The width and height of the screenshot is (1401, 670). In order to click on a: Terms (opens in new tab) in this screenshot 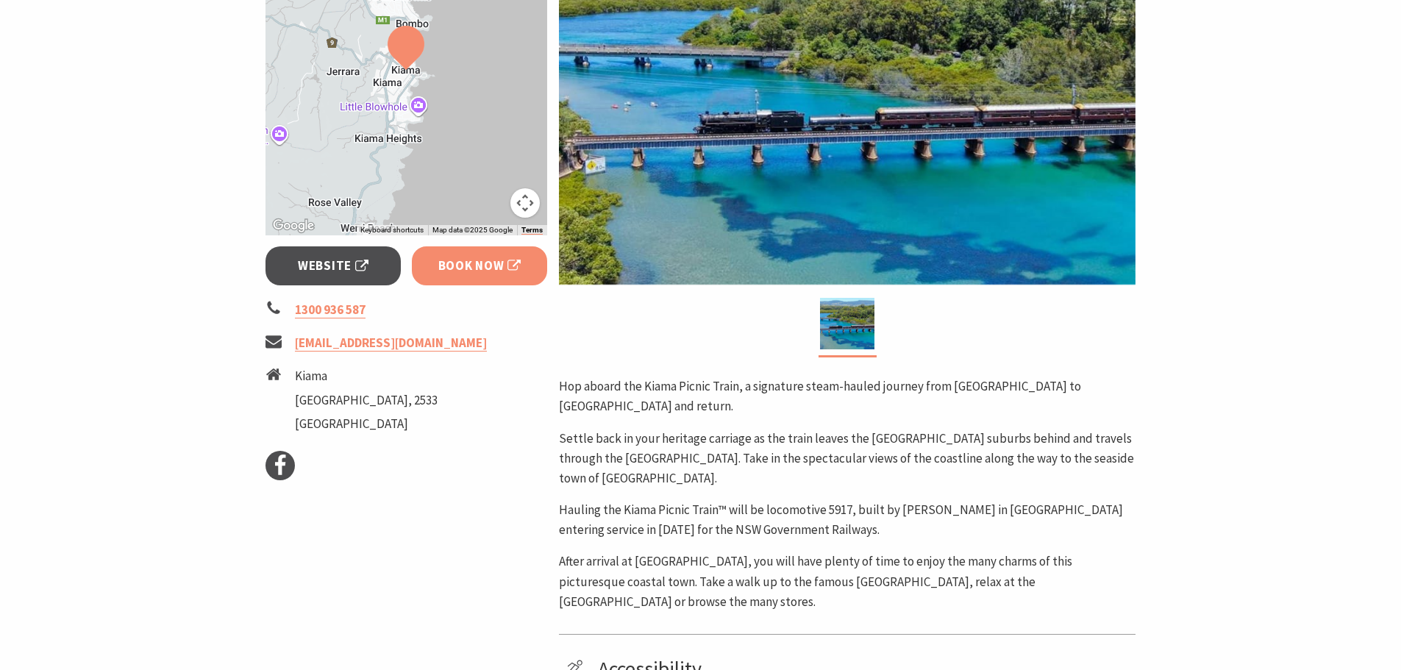, I will do `click(532, 230)`.